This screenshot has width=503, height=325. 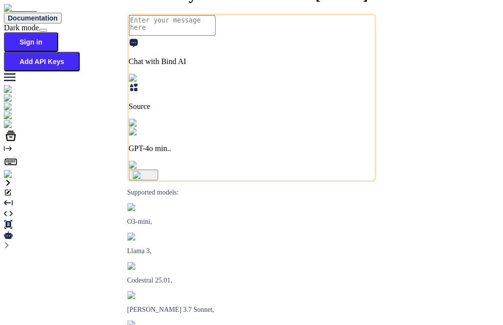 I want to click on img: githubLight, so click(x=26, y=116).